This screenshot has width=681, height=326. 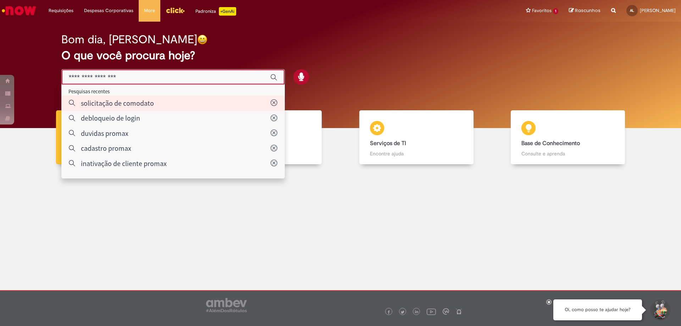 I want to click on a: Base de Conhecimento Consulte e aprenda, so click(x=568, y=137).